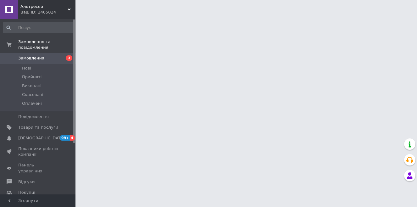 The width and height of the screenshot is (417, 207). What do you see at coordinates (33, 117) in the screenshot?
I see `span: Повідомлення` at bounding box center [33, 117].